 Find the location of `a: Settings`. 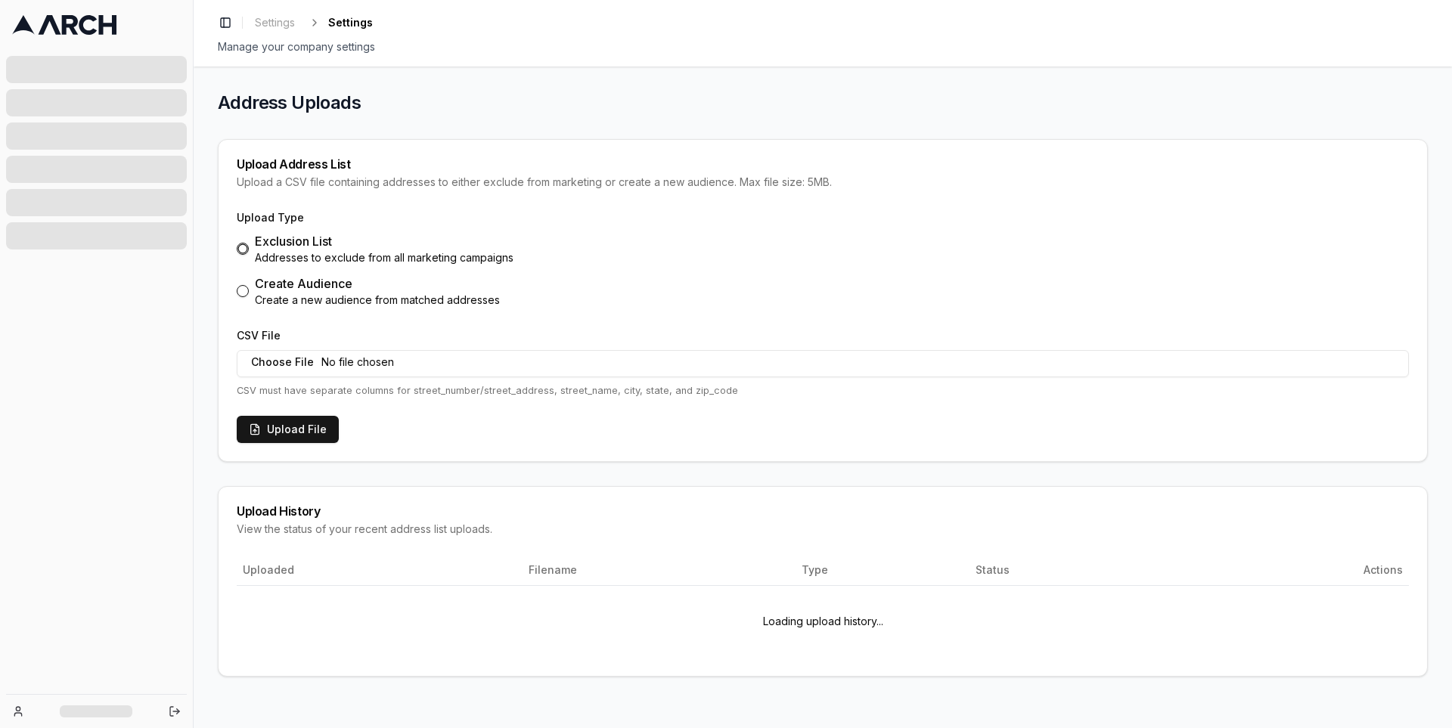

a: Settings is located at coordinates (275, 23).